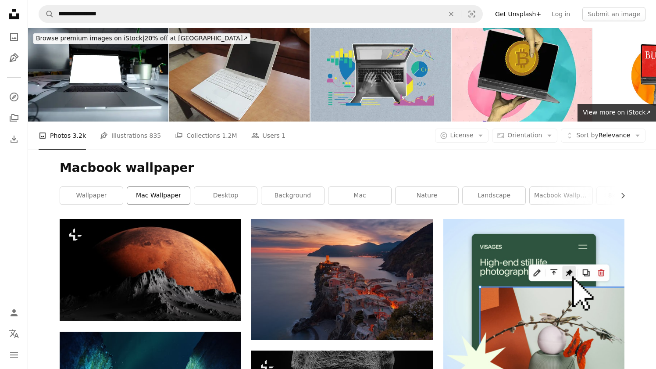 The image size is (656, 369). What do you see at coordinates (14, 58) in the screenshot?
I see `a: Illustrations` at bounding box center [14, 58].